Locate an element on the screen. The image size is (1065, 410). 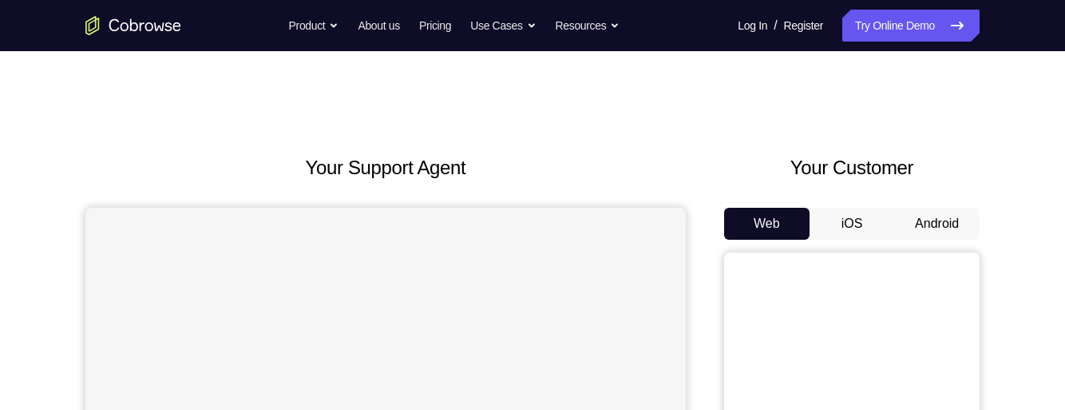
button: Web is located at coordinates (767, 224).